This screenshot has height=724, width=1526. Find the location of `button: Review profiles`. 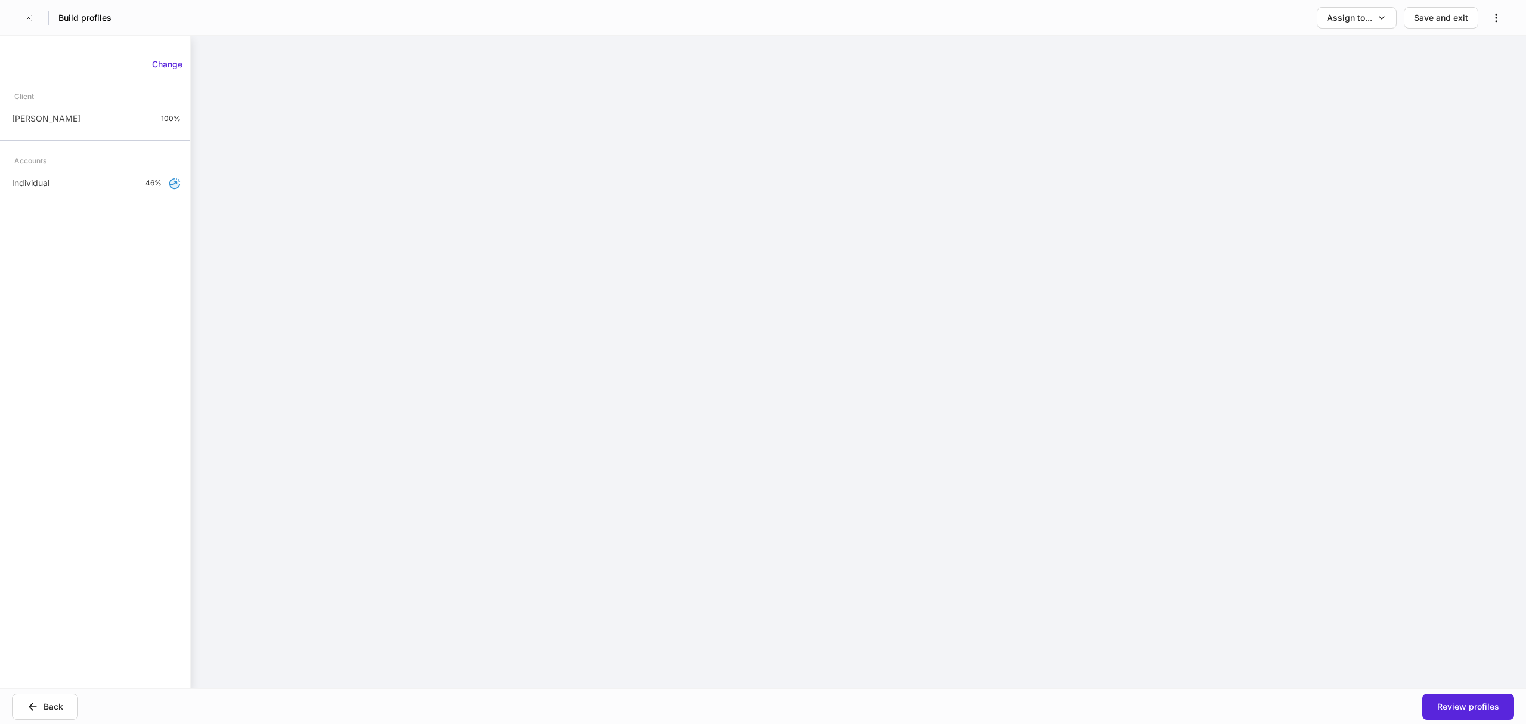

button: Review profiles is located at coordinates (1468, 706).